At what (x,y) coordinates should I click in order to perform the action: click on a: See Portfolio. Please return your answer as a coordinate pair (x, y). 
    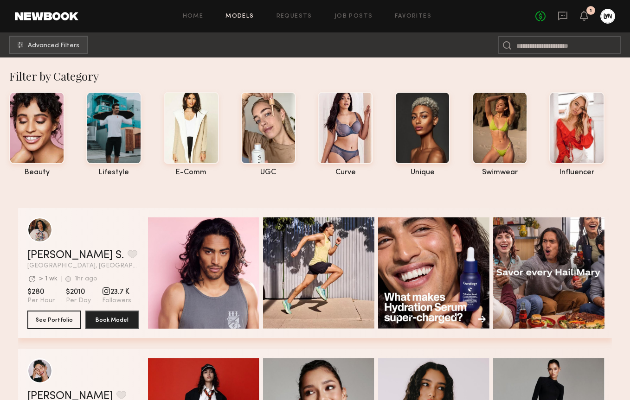
    Looking at the image, I should click on (54, 320).